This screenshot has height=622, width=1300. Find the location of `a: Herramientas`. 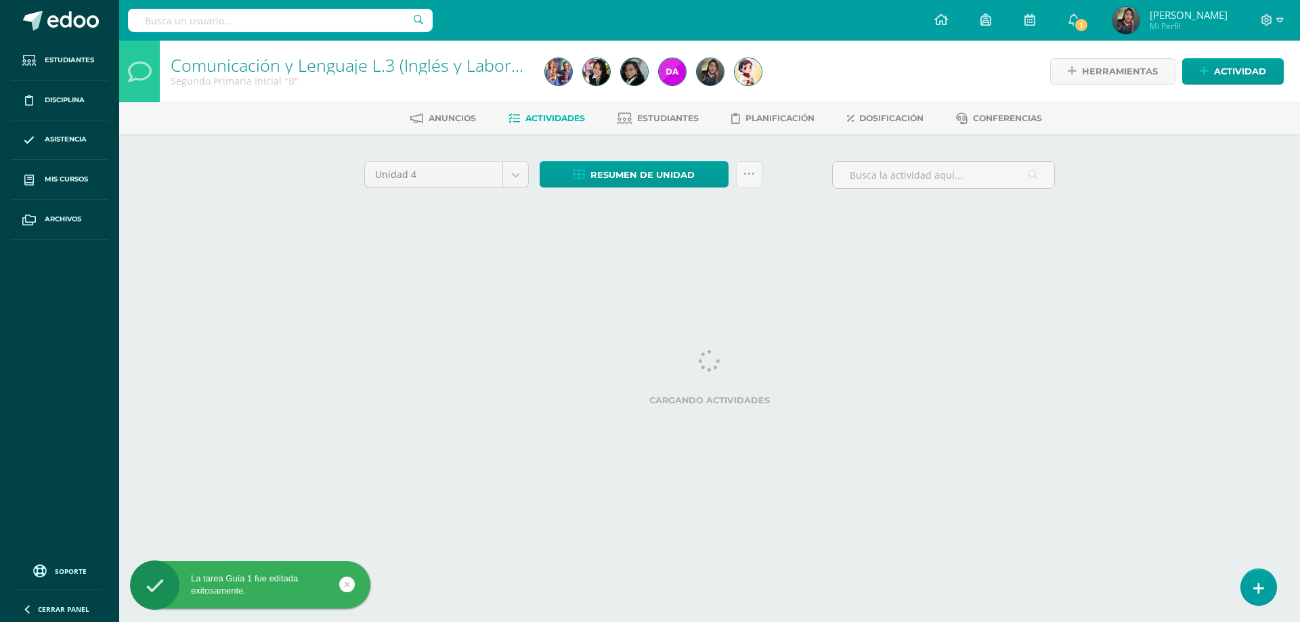

a: Herramientas is located at coordinates (1112, 71).